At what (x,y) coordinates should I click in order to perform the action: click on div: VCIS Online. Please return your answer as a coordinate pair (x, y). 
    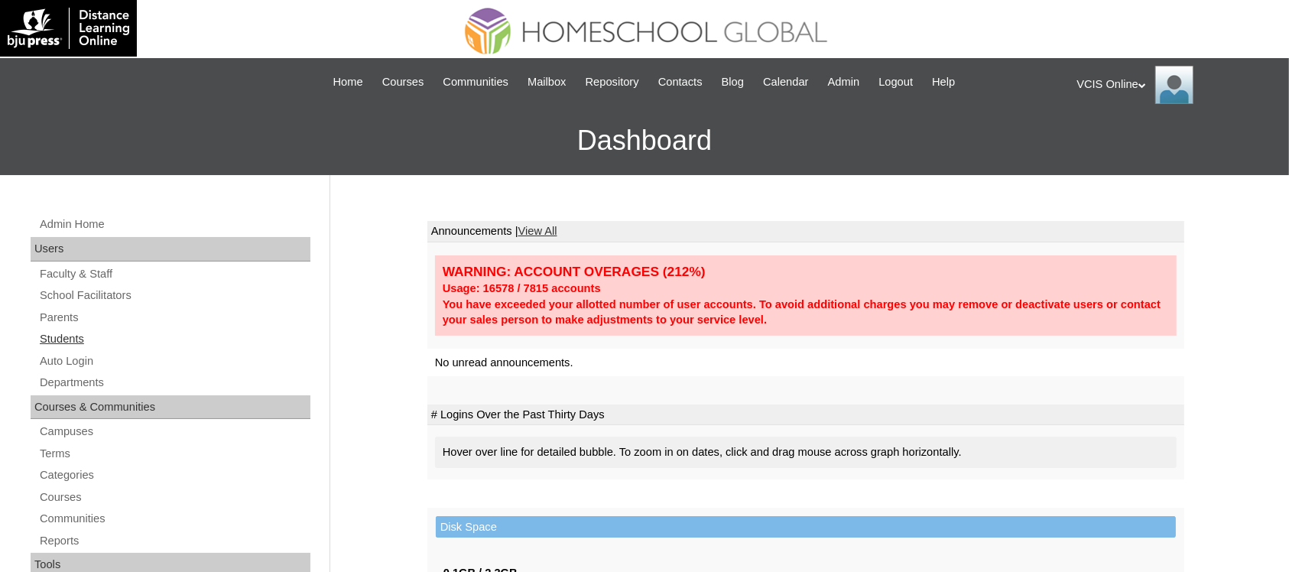
    Looking at the image, I should click on (1176, 85).